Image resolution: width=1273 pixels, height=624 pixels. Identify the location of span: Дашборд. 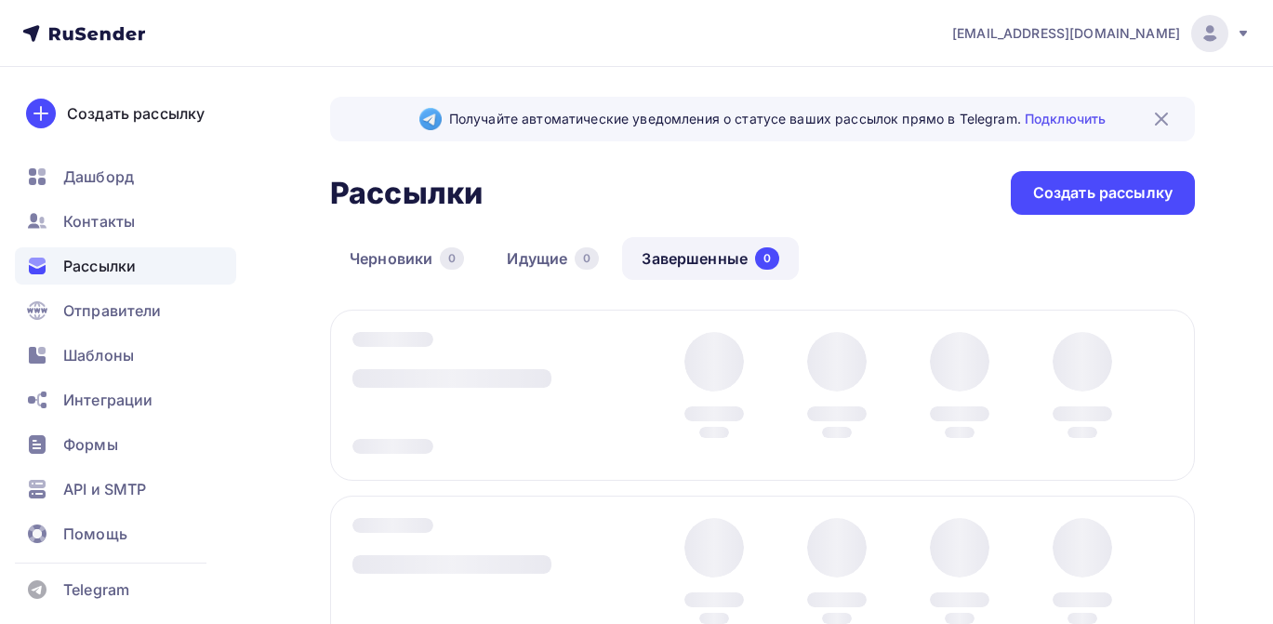
(99, 177).